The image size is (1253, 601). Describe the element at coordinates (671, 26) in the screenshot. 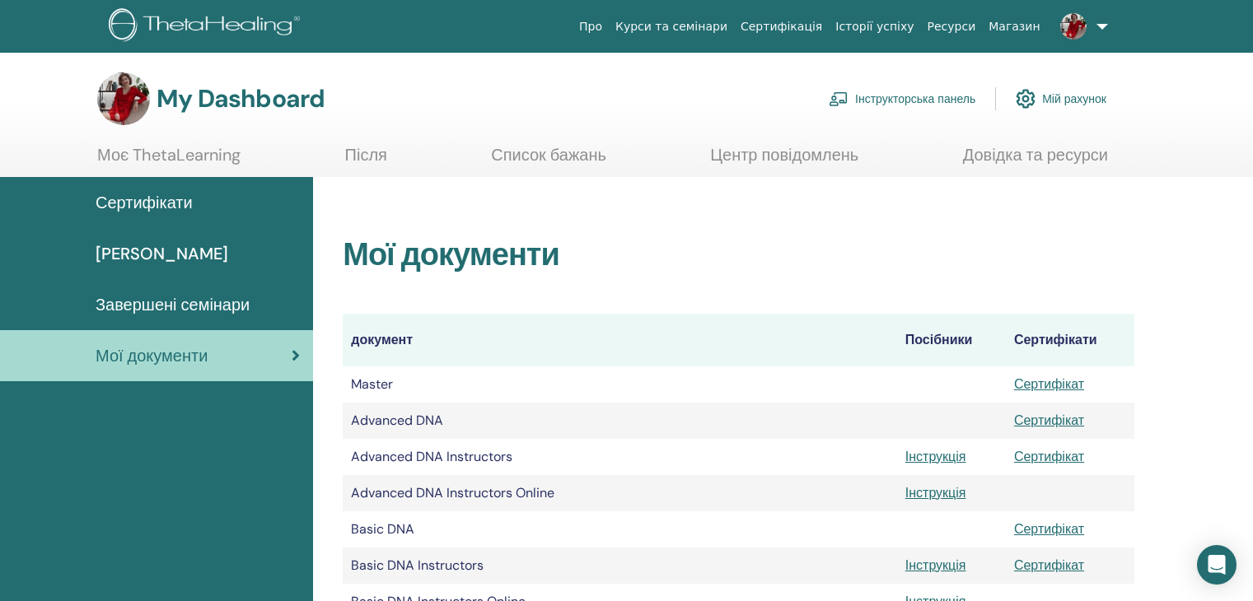

I see `a: Курси та семінари` at that location.